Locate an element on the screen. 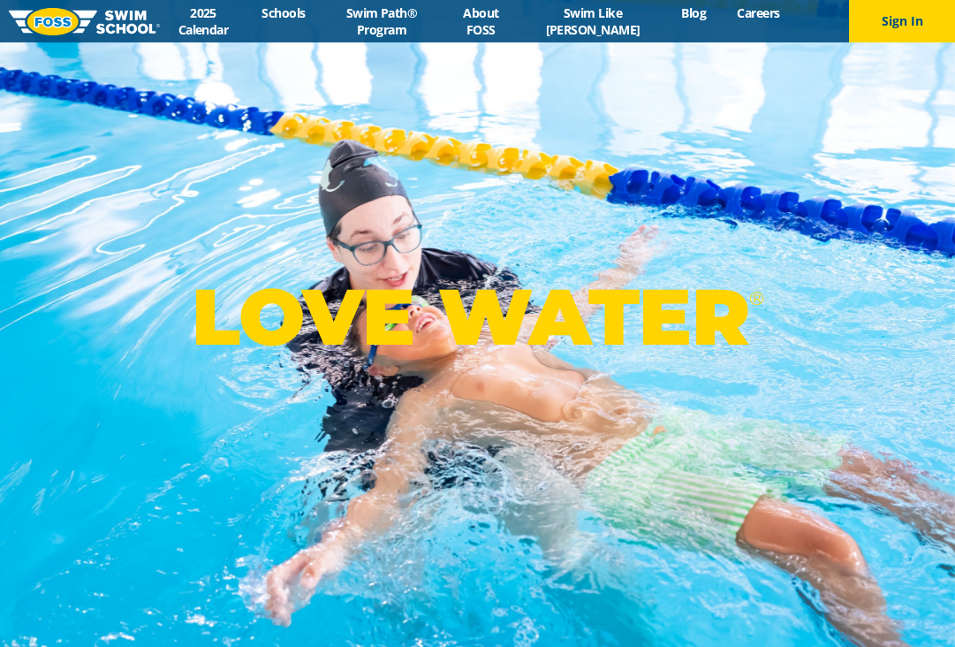 This screenshot has width=955, height=647. a: Swim Path® Program is located at coordinates (381, 21).